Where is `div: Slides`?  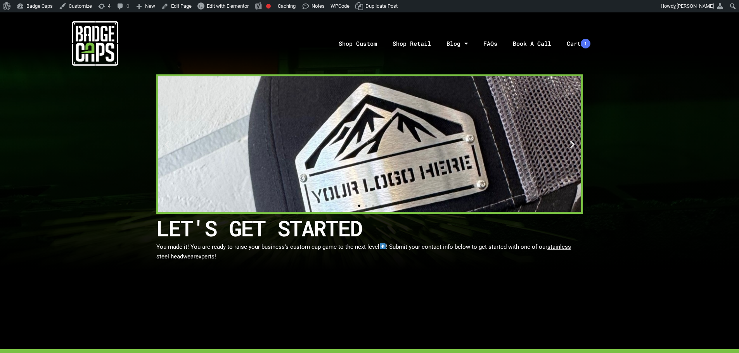 div: Slides is located at coordinates (370, 144).